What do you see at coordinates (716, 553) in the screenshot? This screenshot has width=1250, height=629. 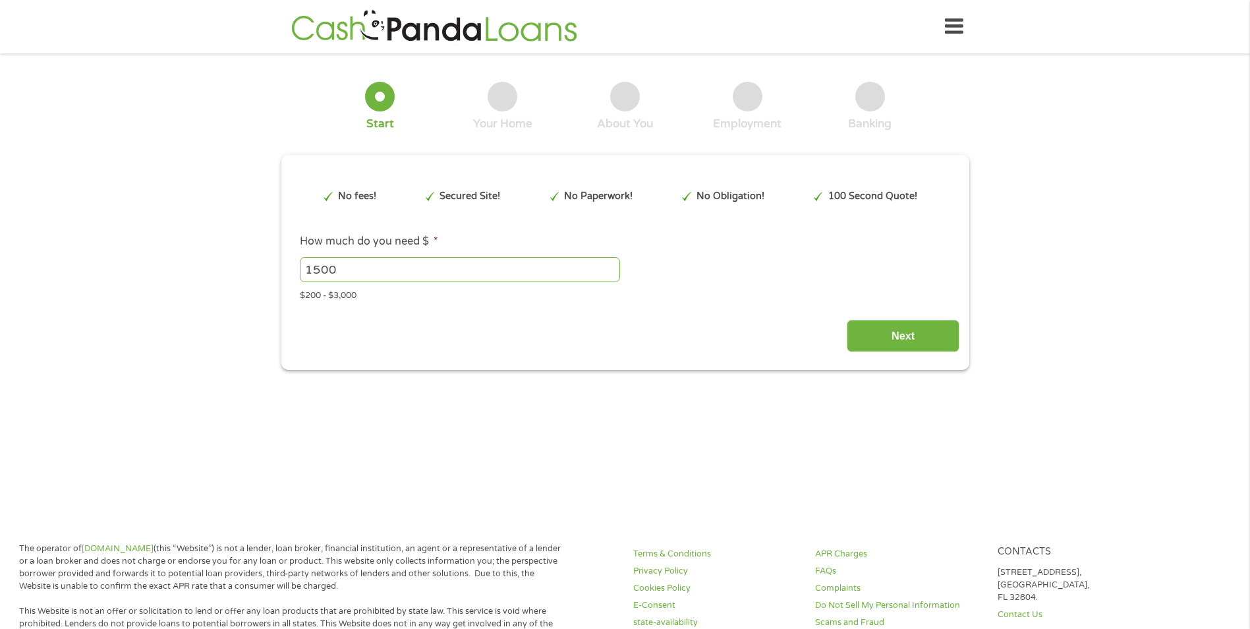 I see `a: Terms & Conditions` at bounding box center [716, 553].